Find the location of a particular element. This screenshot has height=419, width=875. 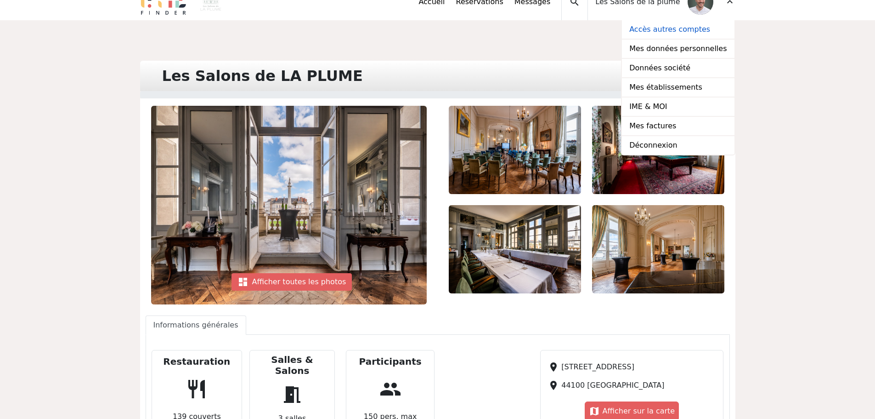

img: 2.jpg is located at coordinates (515, 150).